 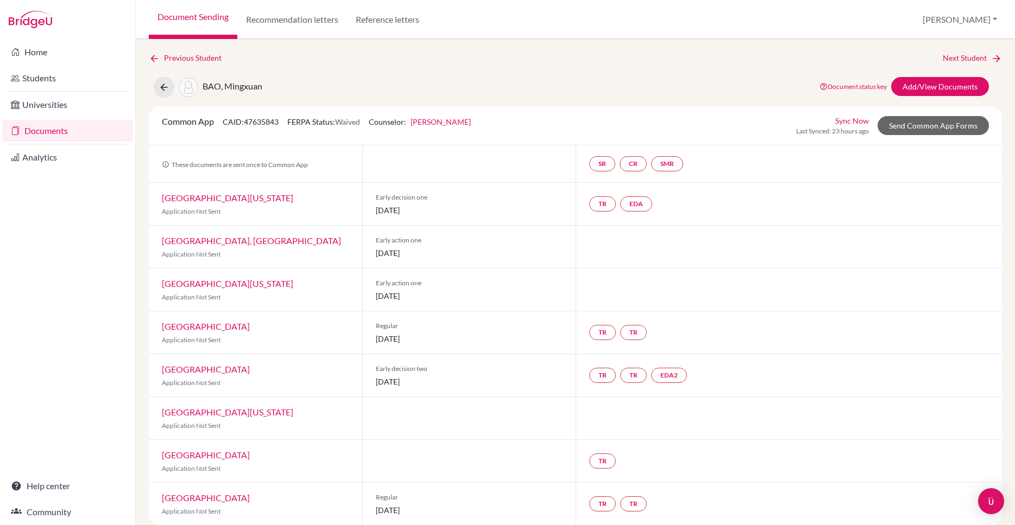 What do you see at coordinates (324, 122) in the screenshot?
I see `span: FERPA Status:` at bounding box center [324, 122].